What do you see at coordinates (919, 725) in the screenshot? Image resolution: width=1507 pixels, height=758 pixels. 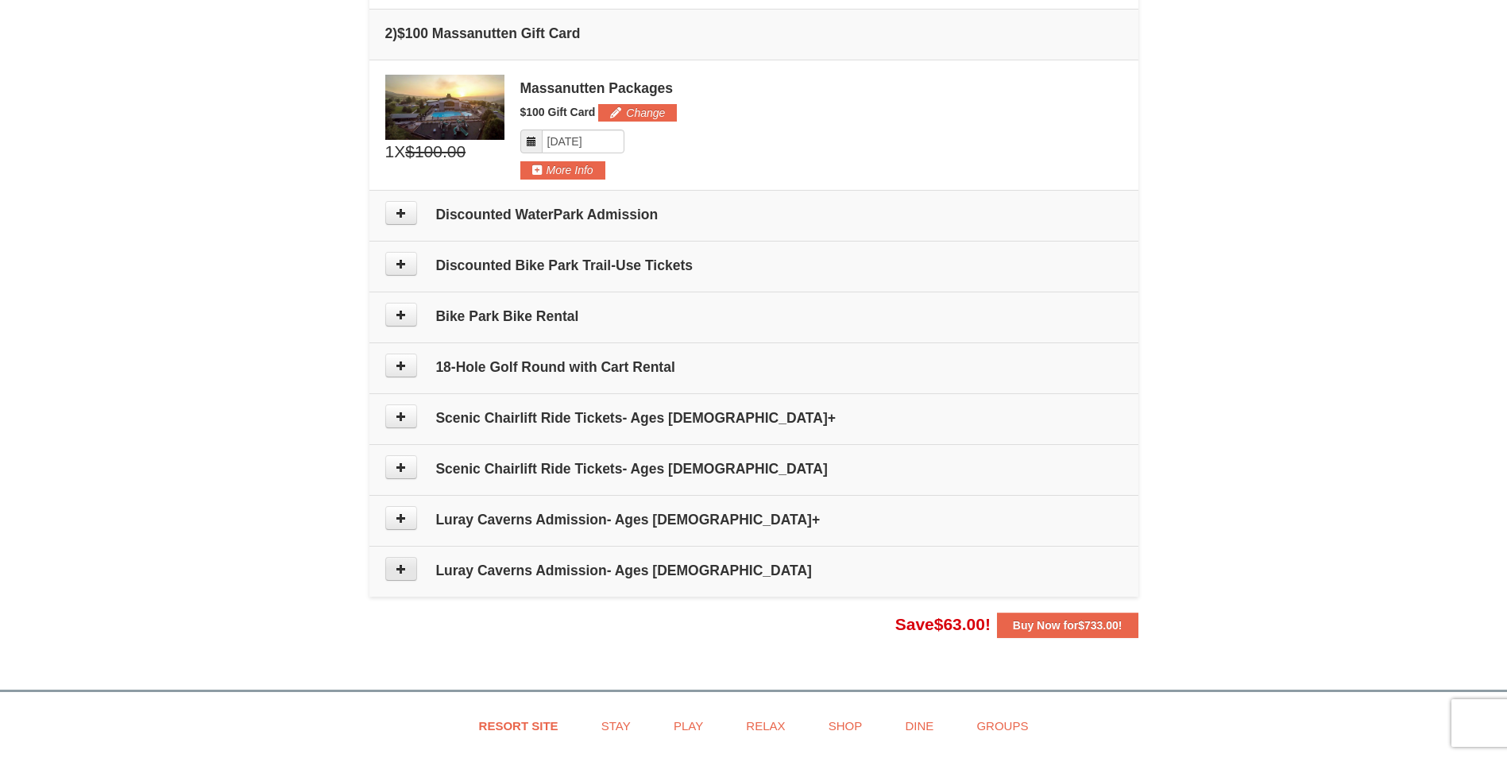 I see `a: Dine` at bounding box center [919, 725].